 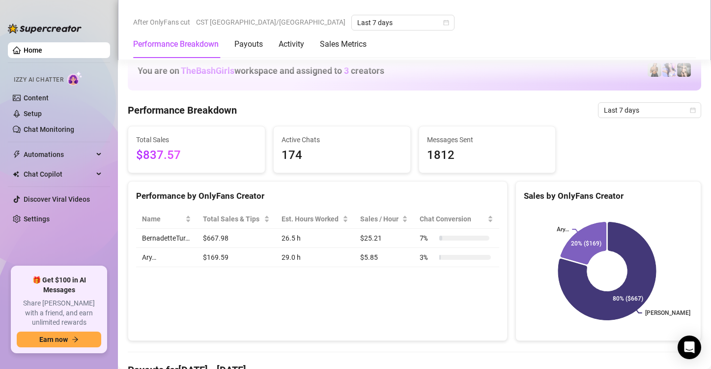 I want to click on div: Open Intercom Messenger, so click(x=689, y=347).